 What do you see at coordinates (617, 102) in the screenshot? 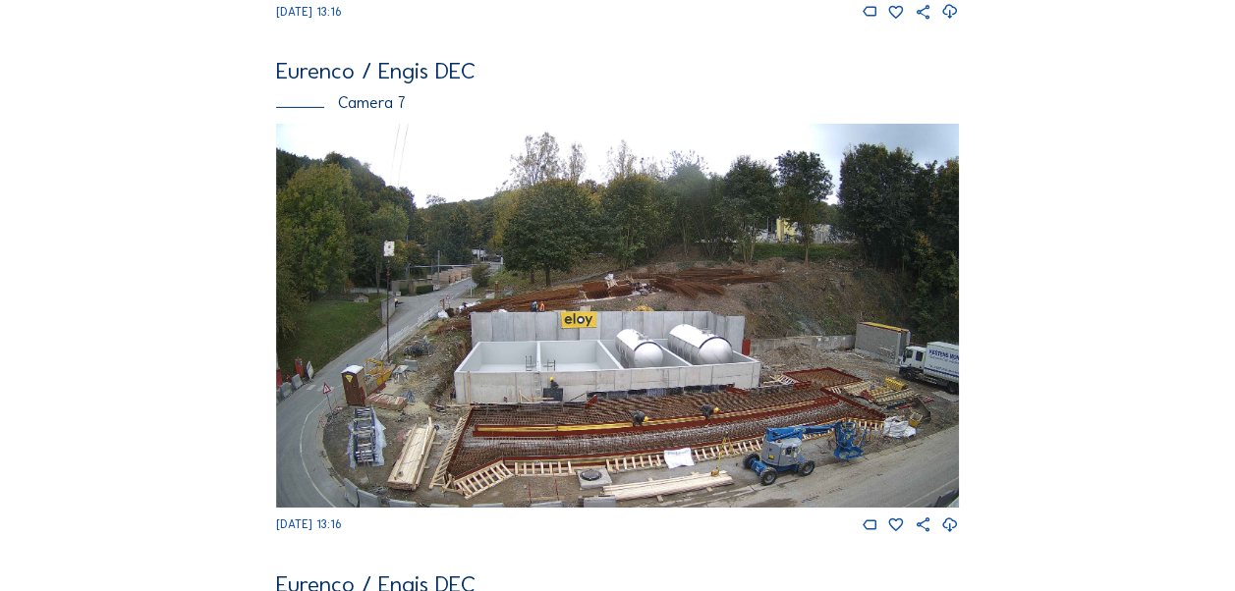
I see `div: Camera 7` at bounding box center [617, 102].